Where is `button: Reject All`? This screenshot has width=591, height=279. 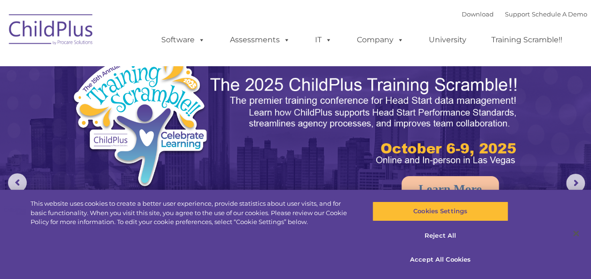 button: Reject All is located at coordinates (440, 236).